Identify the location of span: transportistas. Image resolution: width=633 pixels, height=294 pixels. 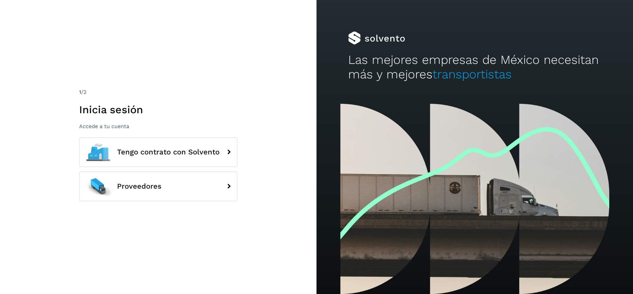
(472, 74).